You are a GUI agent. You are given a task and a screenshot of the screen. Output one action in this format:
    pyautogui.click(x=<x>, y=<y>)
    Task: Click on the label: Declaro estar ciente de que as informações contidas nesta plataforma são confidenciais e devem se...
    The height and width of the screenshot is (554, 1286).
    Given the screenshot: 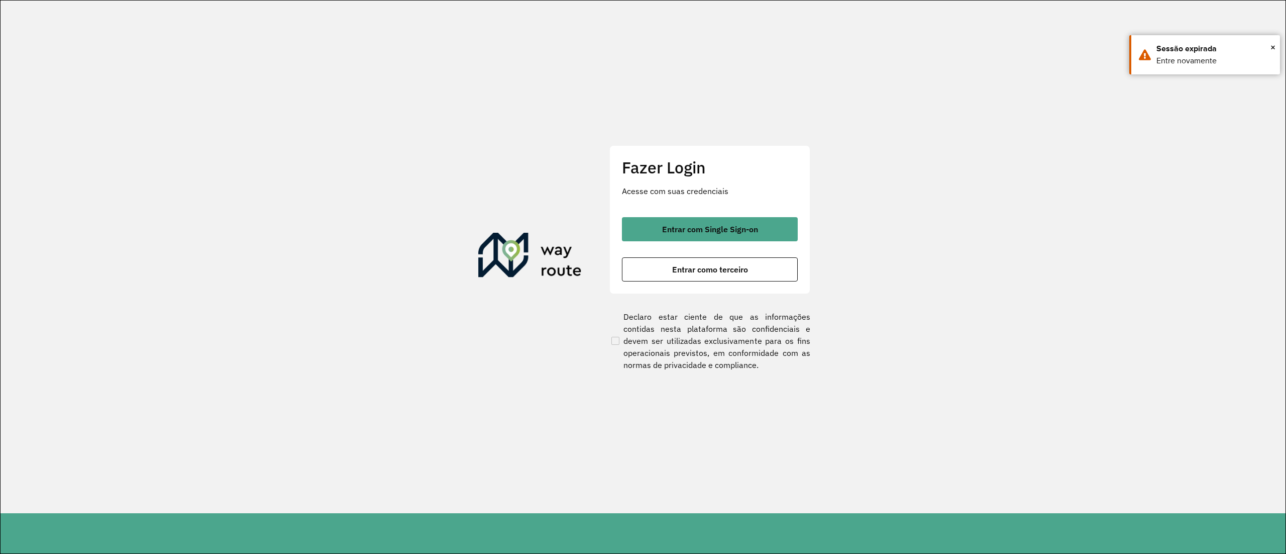 What is the action you would take?
    pyautogui.click(x=710, y=341)
    